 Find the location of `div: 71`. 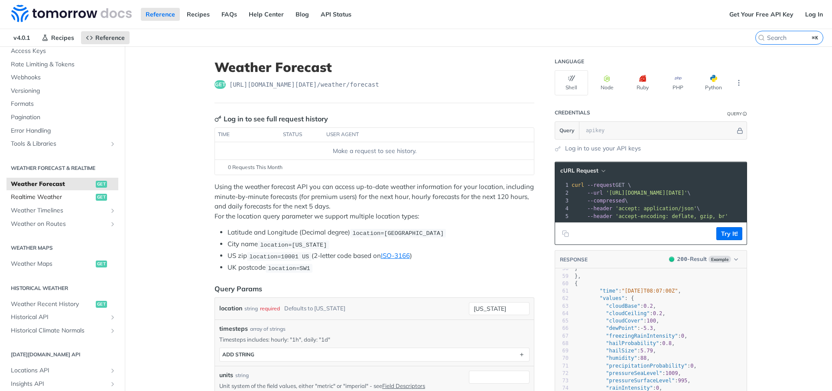

div: 71 is located at coordinates (562, 366).